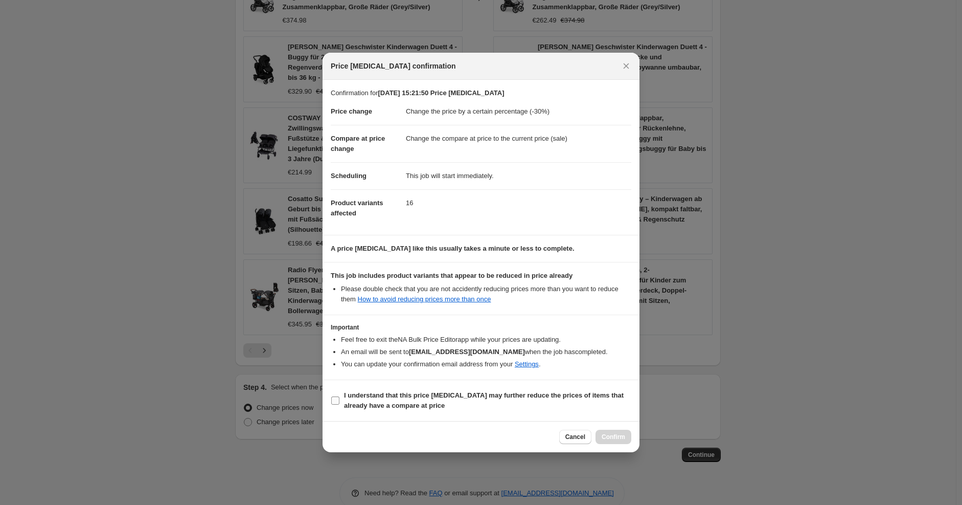  What do you see at coordinates (486, 364) in the screenshot?
I see `li: You can update your confirmation email address from your .` at bounding box center [486, 364].